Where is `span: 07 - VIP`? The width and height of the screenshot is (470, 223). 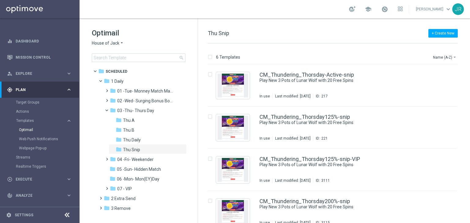 span: 07 - VIP is located at coordinates (124, 189).